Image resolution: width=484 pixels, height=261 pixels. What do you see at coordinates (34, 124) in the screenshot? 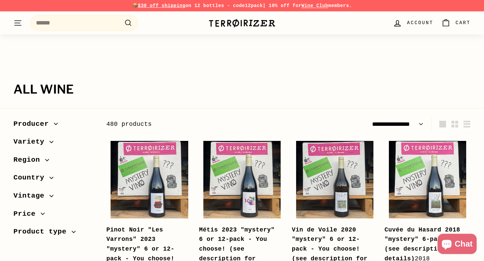
I see `span: Producer` at bounding box center [34, 124].